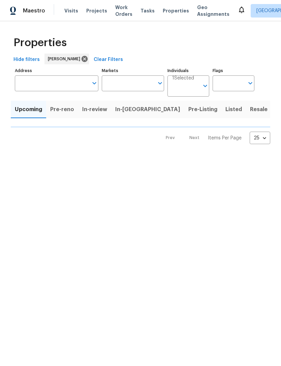  What do you see at coordinates (124, 11) in the screenshot?
I see `span: Work Orders` at bounding box center [124, 11].